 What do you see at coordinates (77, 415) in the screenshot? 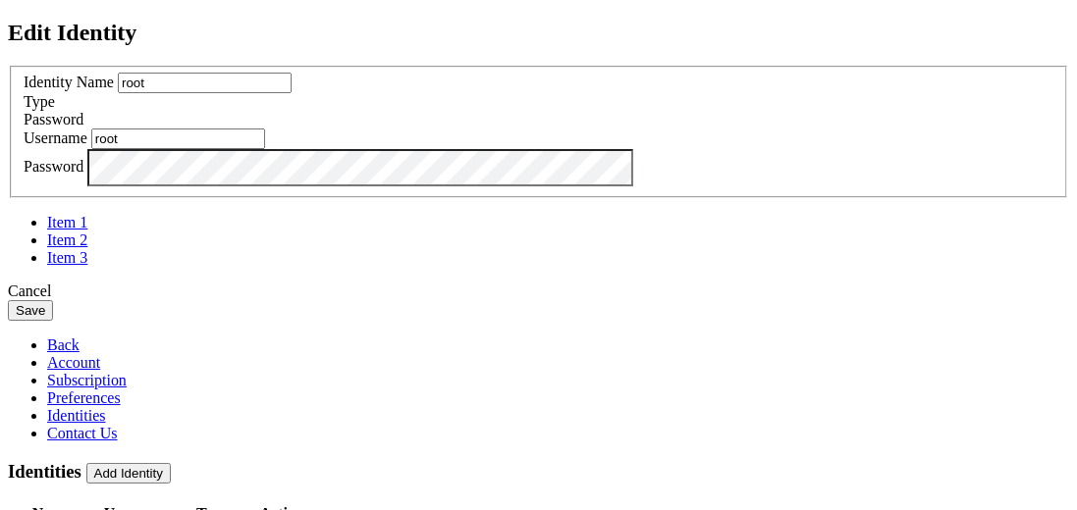
I see `span: Identities` at bounding box center [77, 415].